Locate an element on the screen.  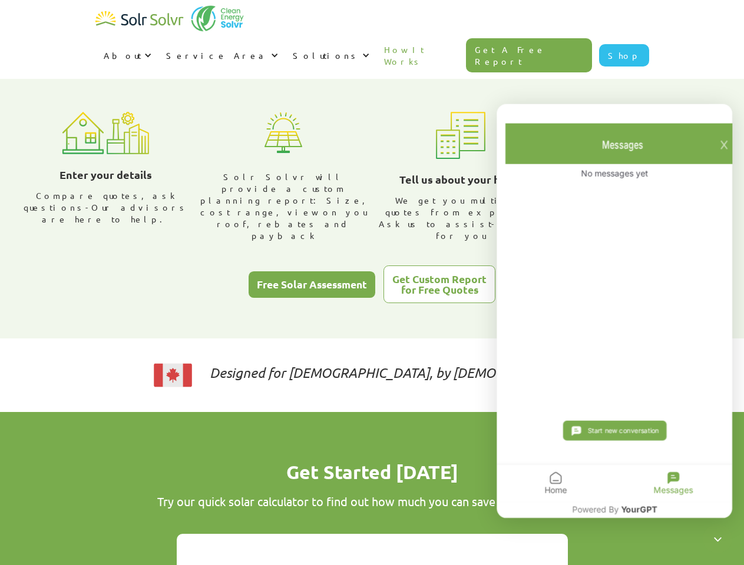
div: Free Solar Assessment is located at coordinates (312, 284).